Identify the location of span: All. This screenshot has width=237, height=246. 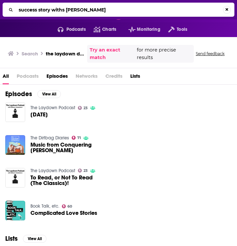
(6, 77).